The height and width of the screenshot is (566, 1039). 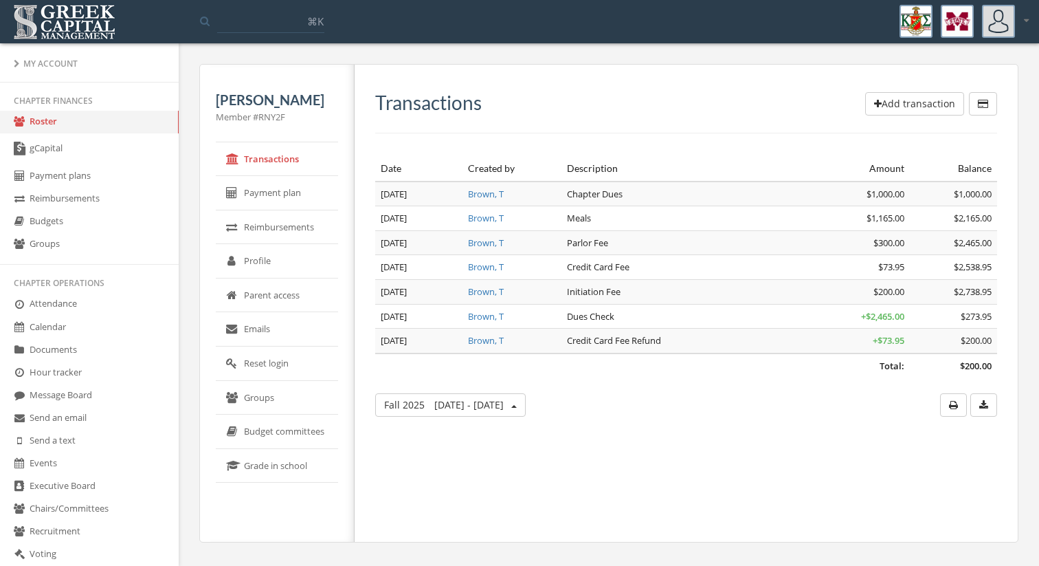 I want to click on div: Description, so click(x=692, y=168).